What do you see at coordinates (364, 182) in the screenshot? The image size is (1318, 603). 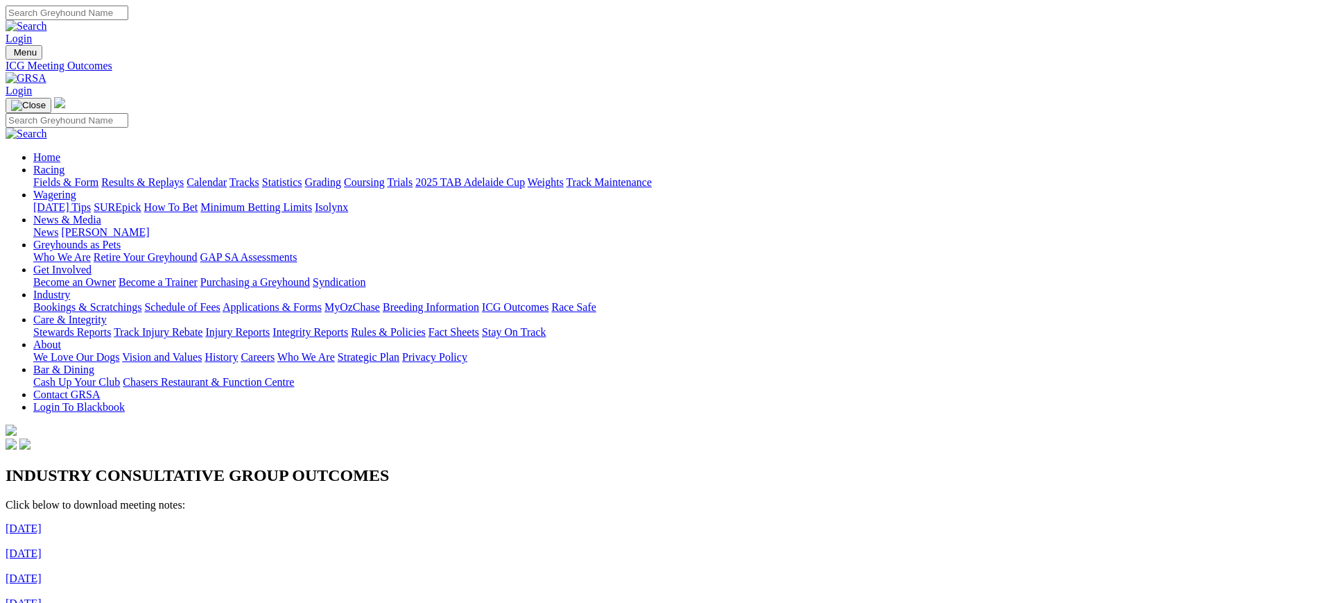 I see `a: Coursing` at bounding box center [364, 182].